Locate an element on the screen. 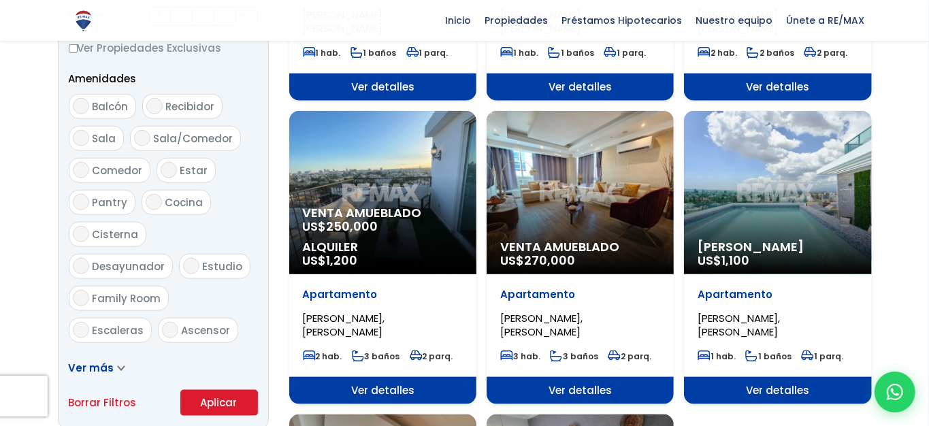 This screenshot has height=426, width=929. span: Cisterna is located at coordinates (116, 234).